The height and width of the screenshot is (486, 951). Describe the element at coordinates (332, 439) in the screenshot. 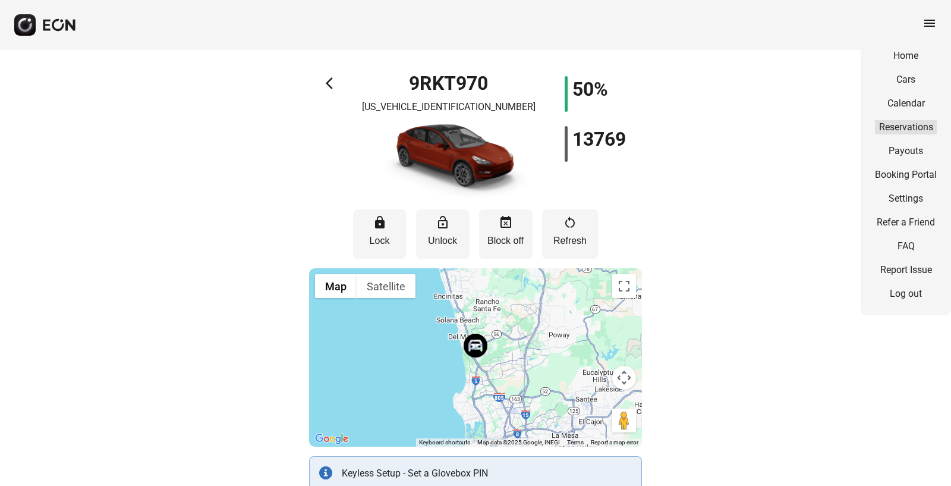

I see `a: Open this area in Google Maps (opens a new window)` at that location.